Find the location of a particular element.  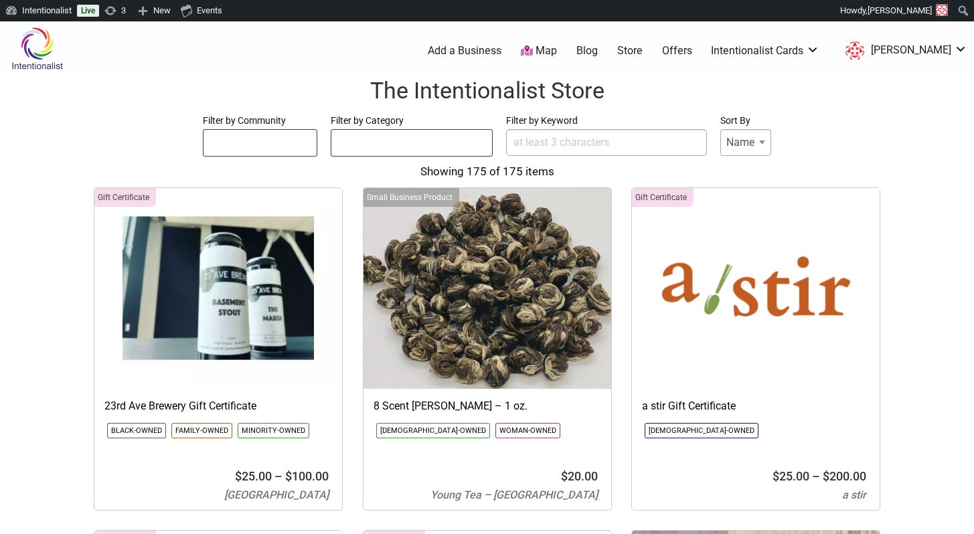

input: at least 3 characters is located at coordinates (606, 143).